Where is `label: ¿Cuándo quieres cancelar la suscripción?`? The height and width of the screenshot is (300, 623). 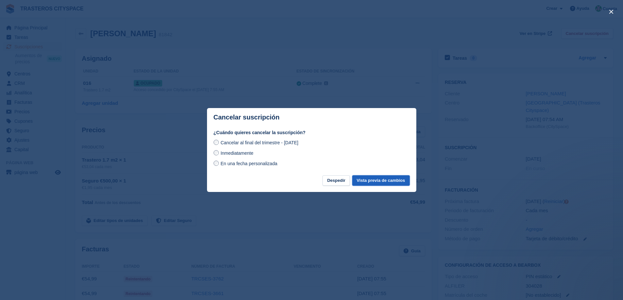 label: ¿Cuándo quieres cancelar la suscripción? is located at coordinates (312, 133).